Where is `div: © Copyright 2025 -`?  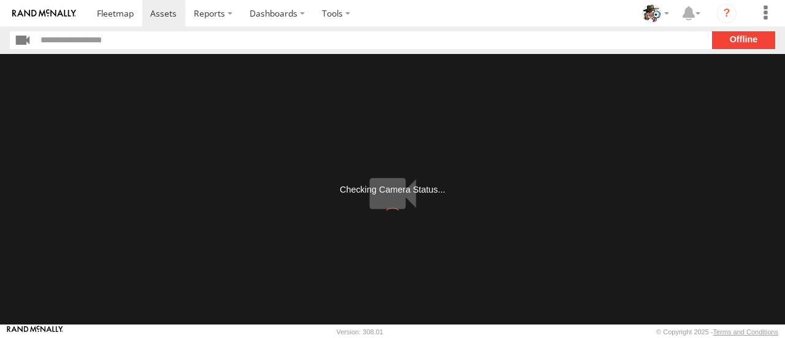 div: © Copyright 2025 - is located at coordinates (717, 332).